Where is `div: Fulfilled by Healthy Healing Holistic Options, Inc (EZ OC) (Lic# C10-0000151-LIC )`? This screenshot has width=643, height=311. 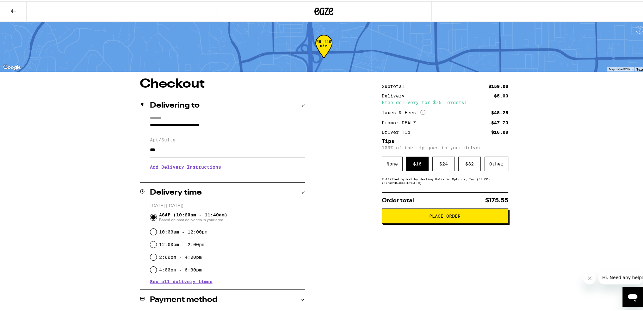
div: Fulfilled by Healthy Healing Holistic Options, Inc (EZ OC) (Lic# C10-0000151-LIC ) is located at coordinates (445, 180).